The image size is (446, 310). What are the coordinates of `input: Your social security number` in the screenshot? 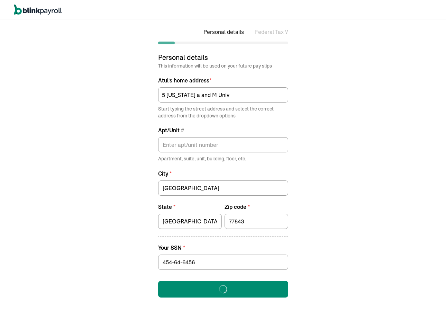 It's located at (223, 262).